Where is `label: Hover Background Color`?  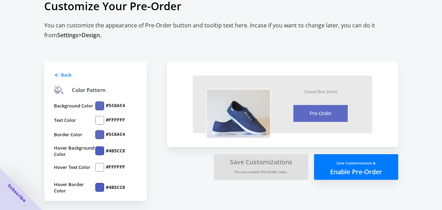 label: Hover Background Color is located at coordinates (75, 151).